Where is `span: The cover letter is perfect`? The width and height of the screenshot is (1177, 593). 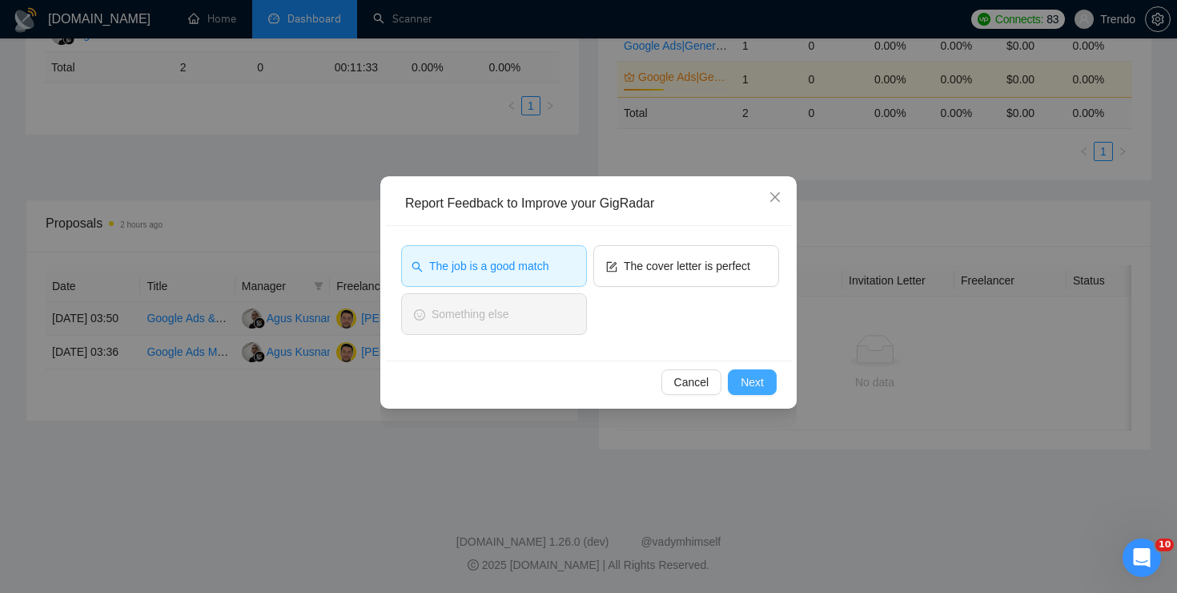
span: The cover letter is perfect is located at coordinates (687, 266).